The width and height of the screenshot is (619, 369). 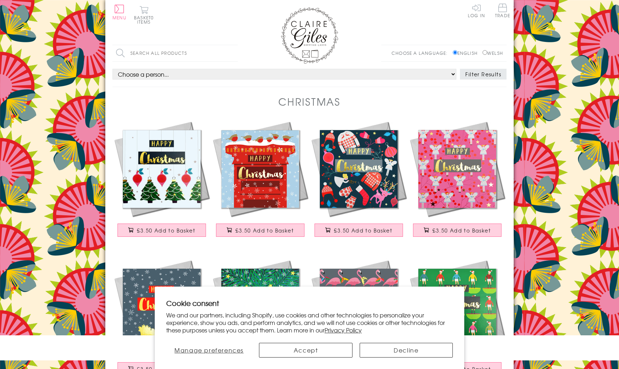 What do you see at coordinates (455, 52) in the screenshot?
I see `input: English` at bounding box center [455, 52].